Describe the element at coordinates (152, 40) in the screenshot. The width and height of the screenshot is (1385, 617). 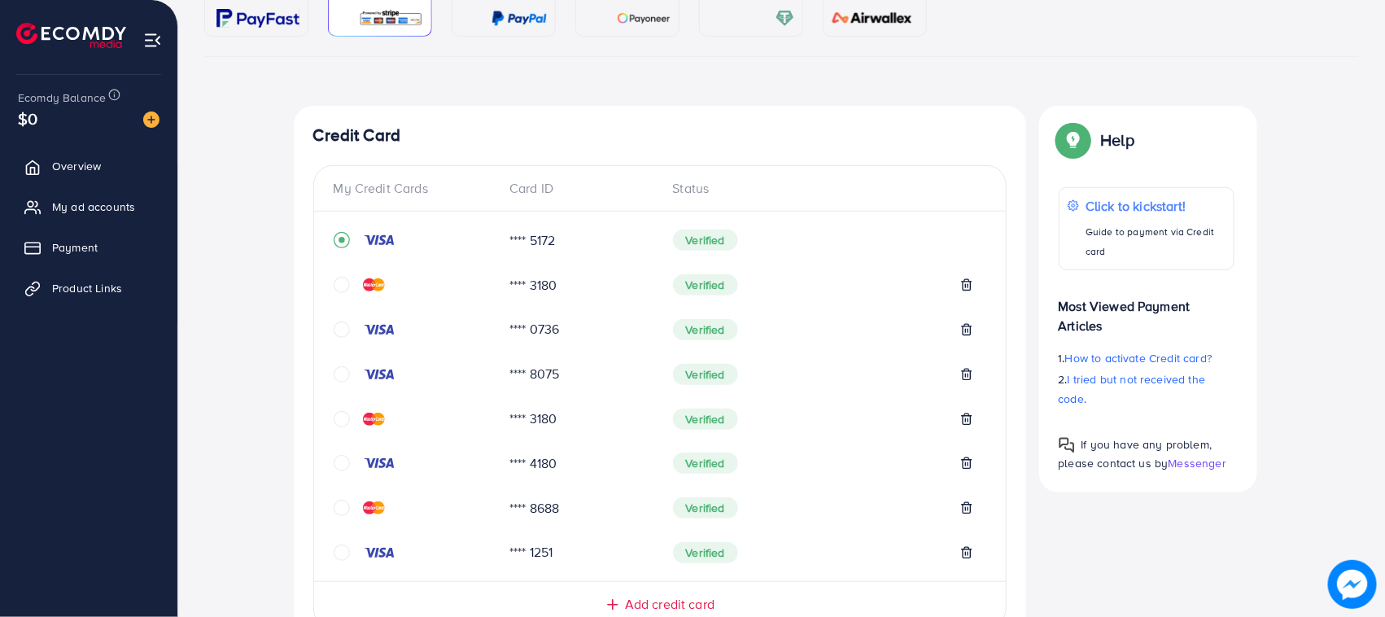
I see `img: menu` at that location.